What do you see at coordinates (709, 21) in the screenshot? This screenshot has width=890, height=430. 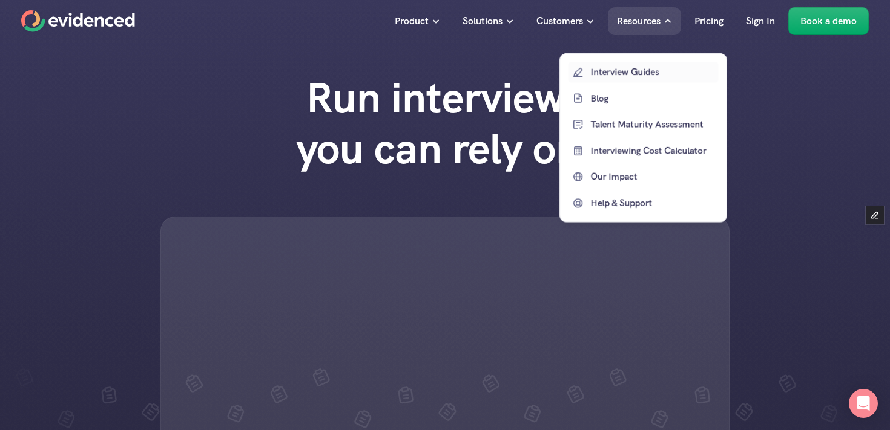 I see `a: Pricing` at bounding box center [709, 21].